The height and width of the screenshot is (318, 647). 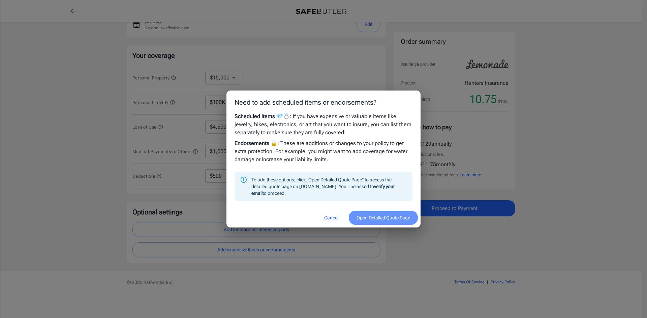 What do you see at coordinates (383, 218) in the screenshot?
I see `button: Open Detailed Quote Page` at bounding box center [383, 218].